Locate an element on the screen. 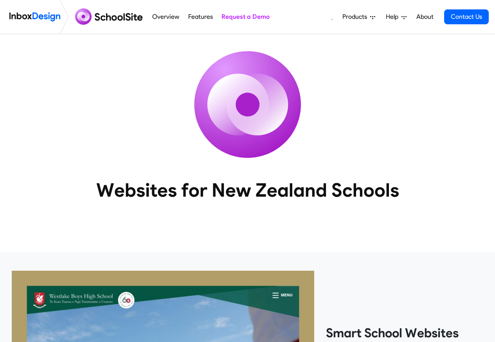  heading: Smart School Websites is located at coordinates (405, 333).